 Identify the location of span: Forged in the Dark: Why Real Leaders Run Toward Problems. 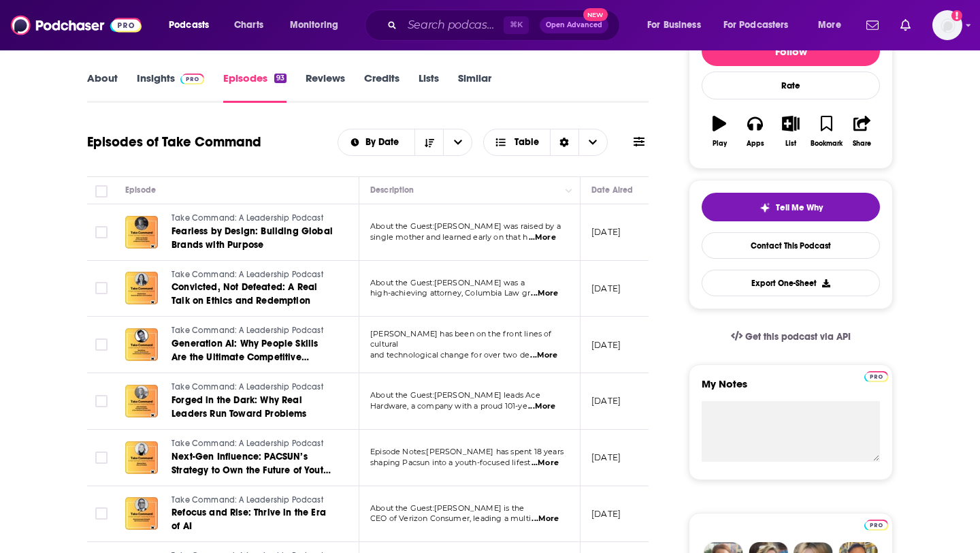
(239, 406).